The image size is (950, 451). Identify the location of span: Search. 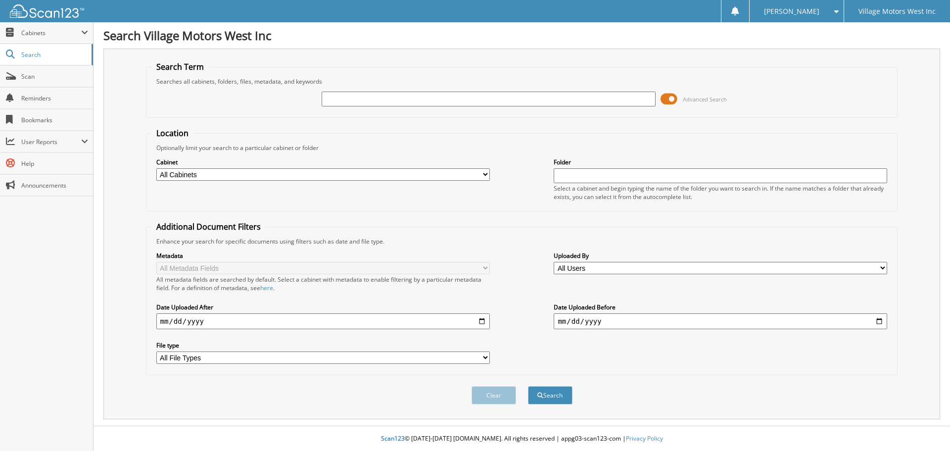
(54, 54).